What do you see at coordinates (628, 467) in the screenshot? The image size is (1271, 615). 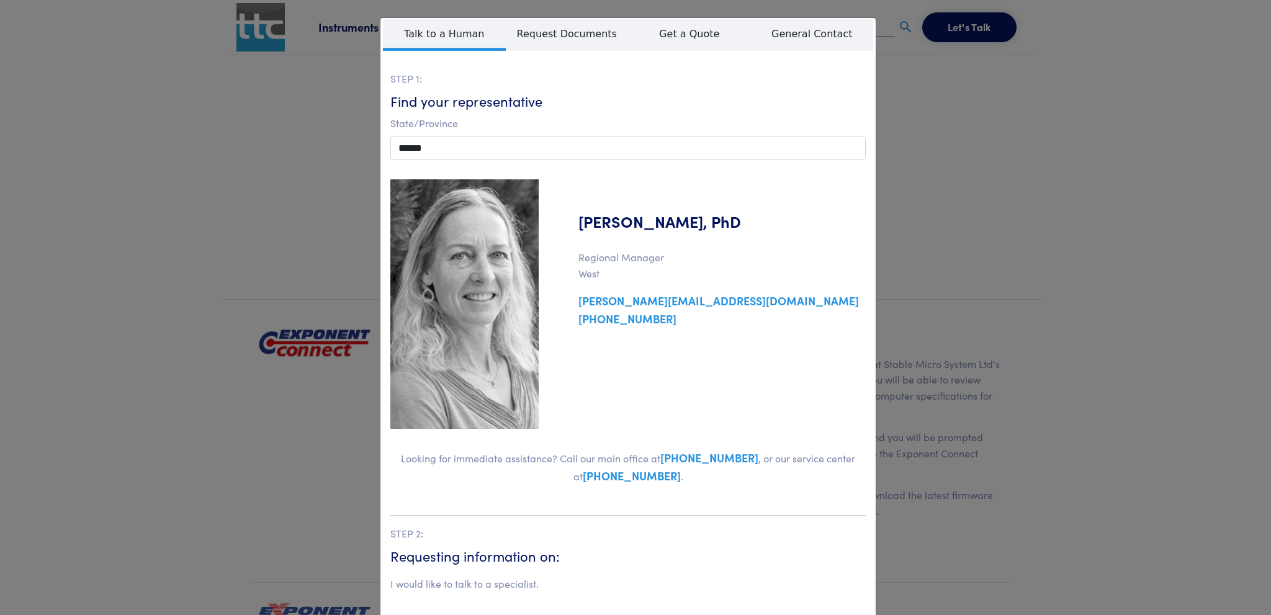 I see `p: Looking for immediate assistance? Call our main office at , or our service center at .` at bounding box center [628, 467].